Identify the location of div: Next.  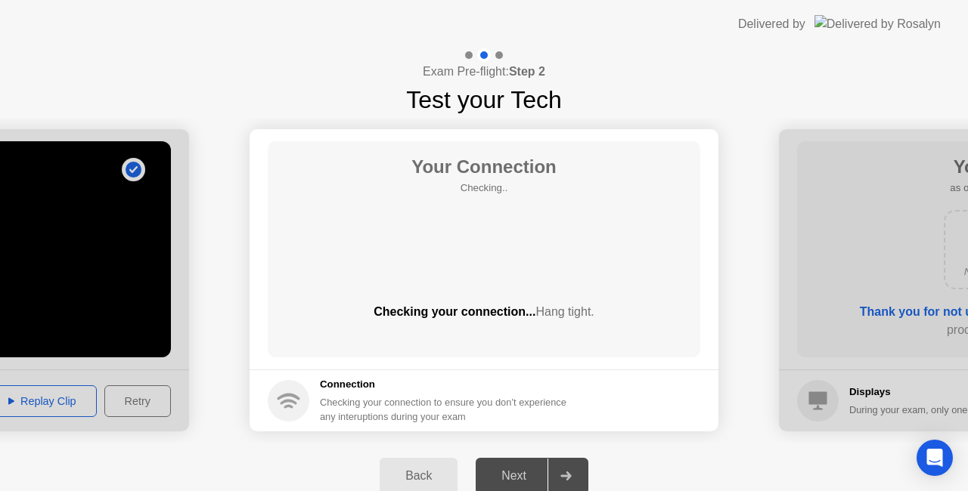
(513, 476).